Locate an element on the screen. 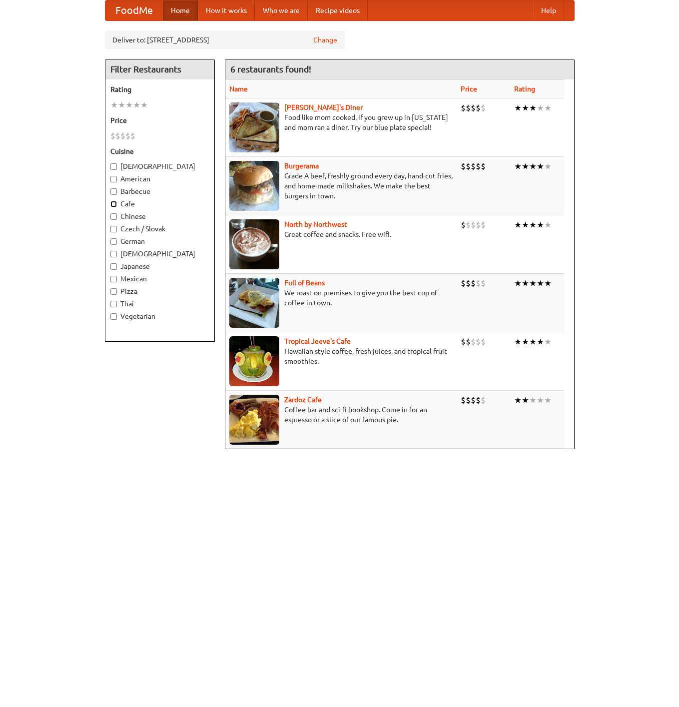 This screenshot has height=707, width=679. a: FoodMe is located at coordinates (134, 10).